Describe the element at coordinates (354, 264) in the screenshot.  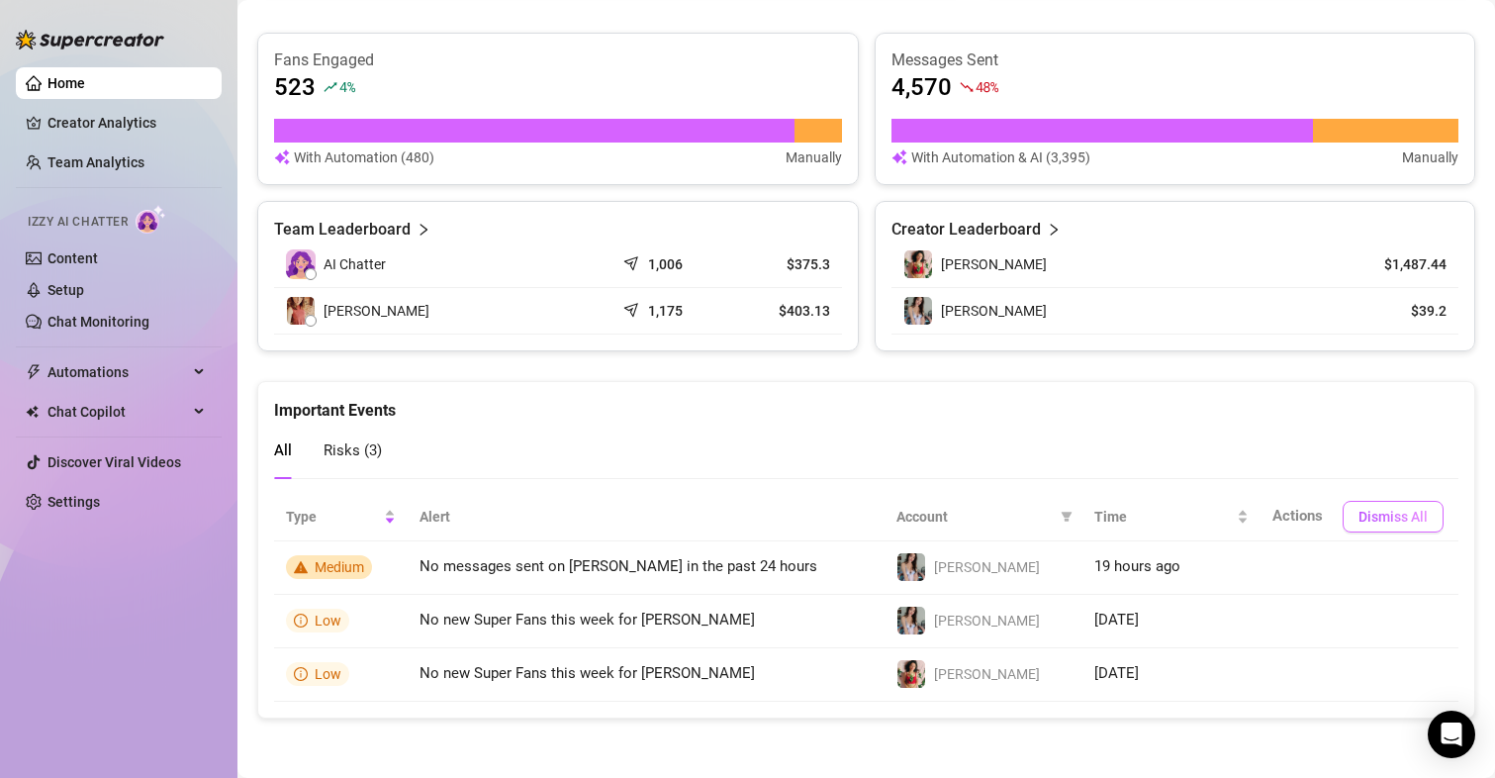
I see `span: AI Chatter` at that location.